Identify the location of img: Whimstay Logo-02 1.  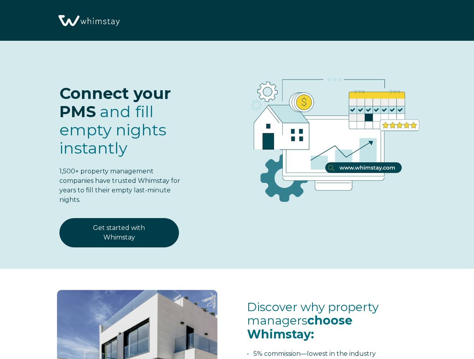
(88, 21).